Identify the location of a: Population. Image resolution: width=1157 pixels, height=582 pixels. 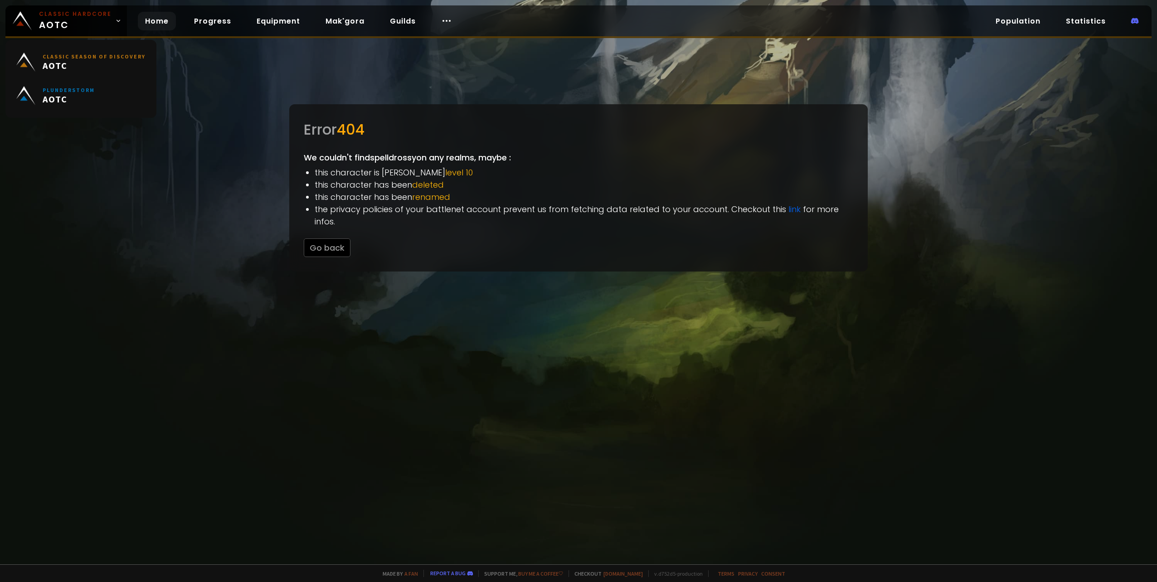
(1018, 21).